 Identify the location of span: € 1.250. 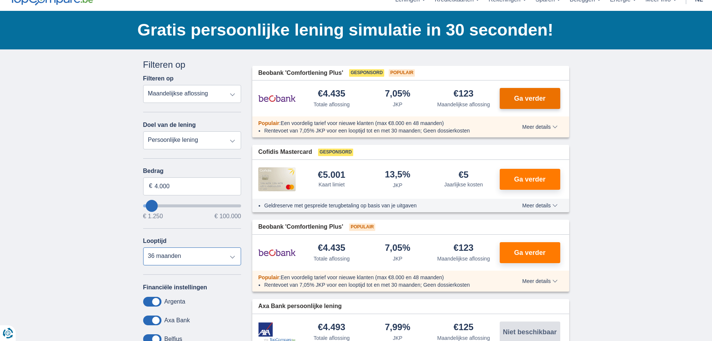
(153, 216).